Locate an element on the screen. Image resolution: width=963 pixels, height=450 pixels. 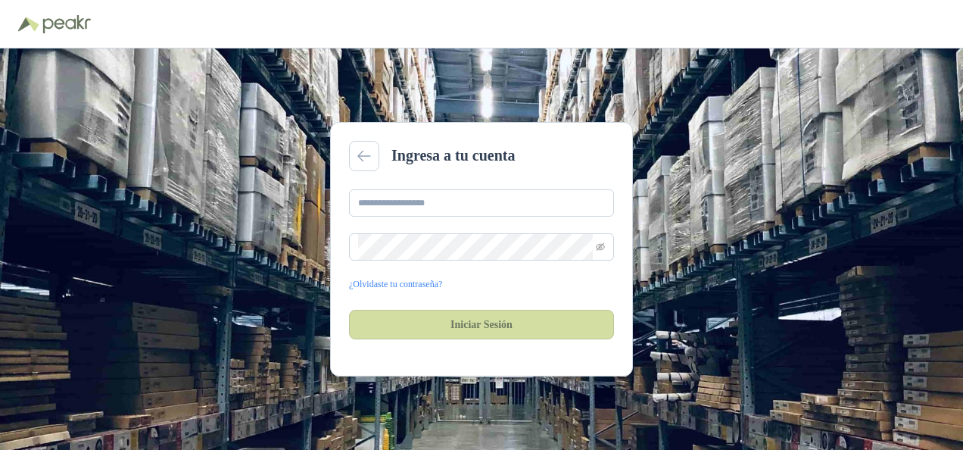
a: ¿Olvidaste tu contraseña? is located at coordinates (404, 285).